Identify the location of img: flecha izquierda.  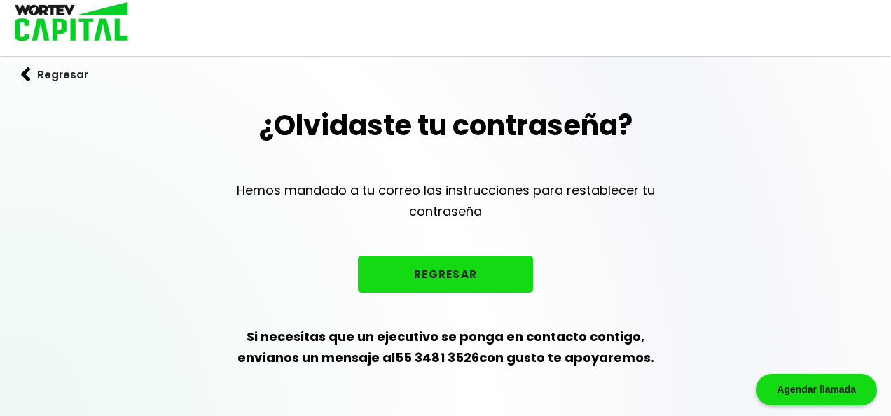
(26, 74).